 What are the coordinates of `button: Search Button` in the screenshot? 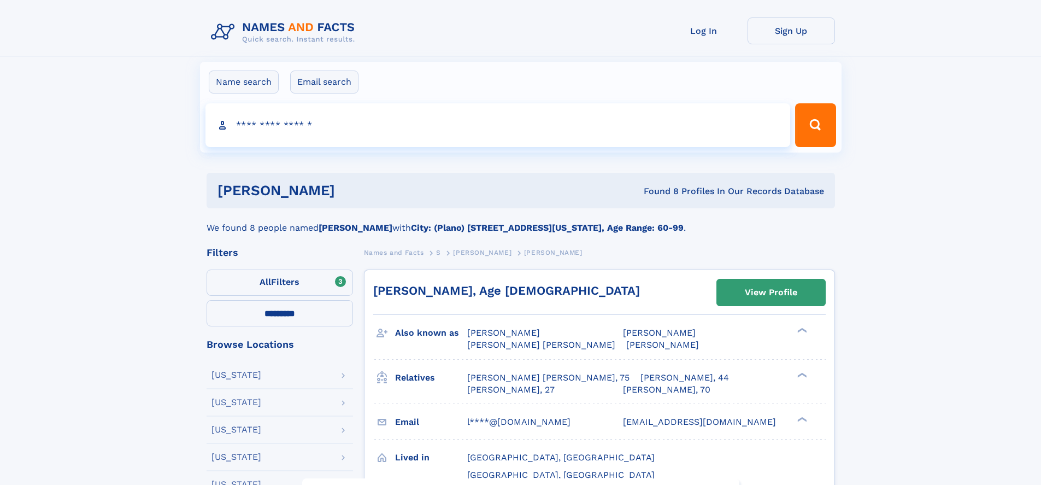 It's located at (815, 125).